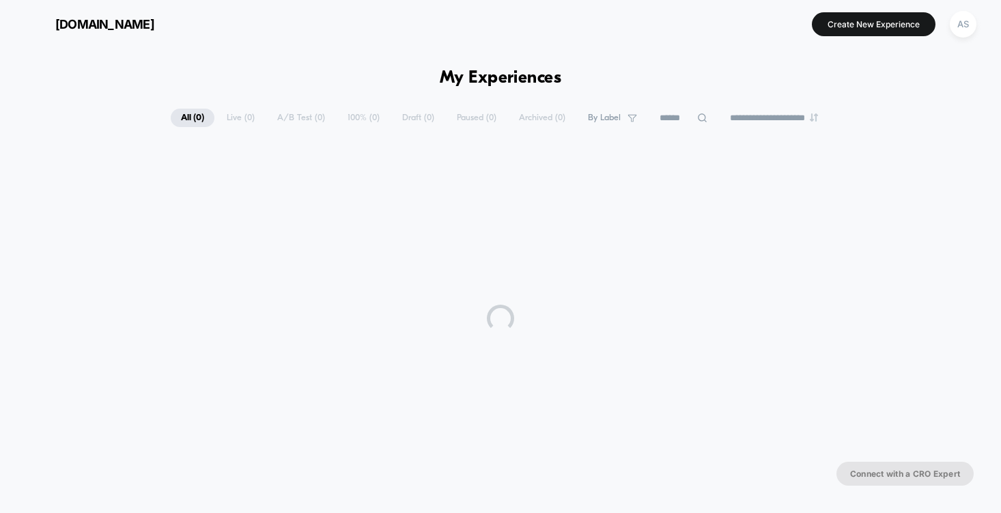 Image resolution: width=1001 pixels, height=513 pixels. What do you see at coordinates (501, 78) in the screenshot?
I see `h1: My Experiences` at bounding box center [501, 78].